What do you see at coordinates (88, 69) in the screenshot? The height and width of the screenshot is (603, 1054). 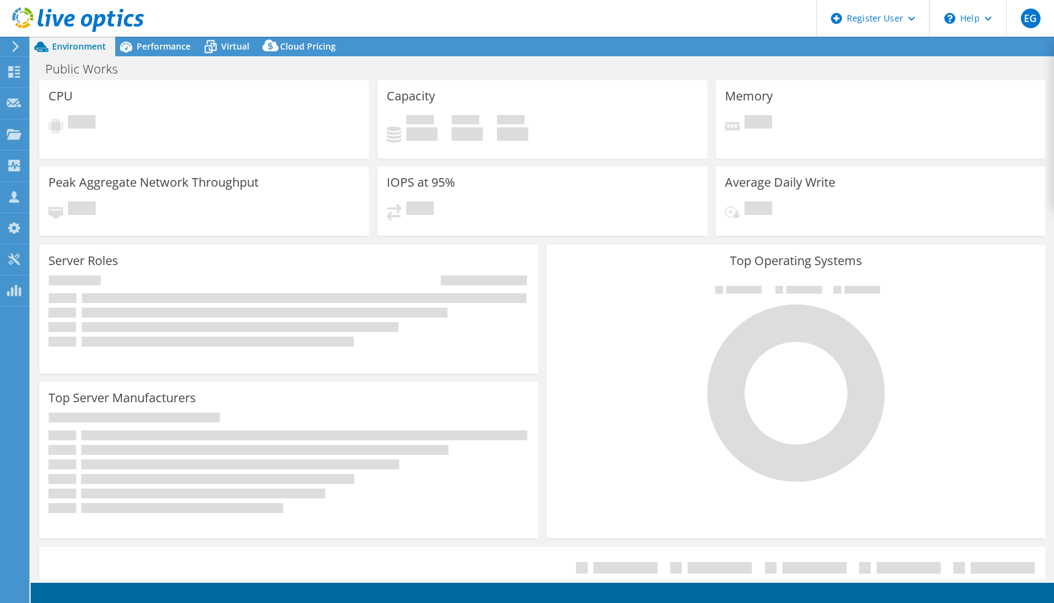 I see `h1: Public Works` at bounding box center [88, 69].